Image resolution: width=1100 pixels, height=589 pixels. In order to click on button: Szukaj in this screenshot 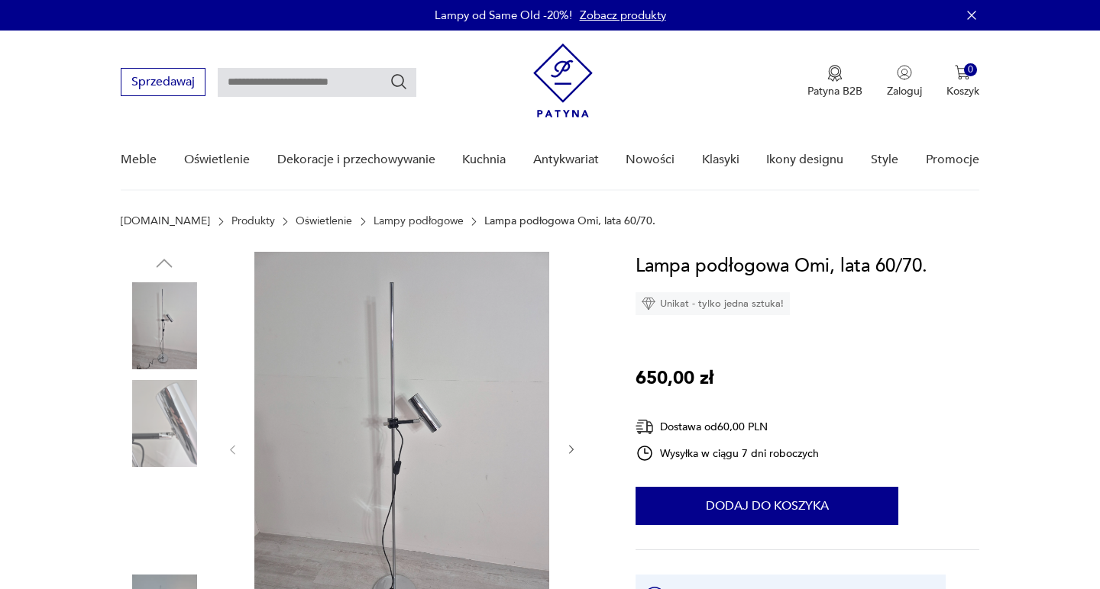, I will do `click(399, 82)`.